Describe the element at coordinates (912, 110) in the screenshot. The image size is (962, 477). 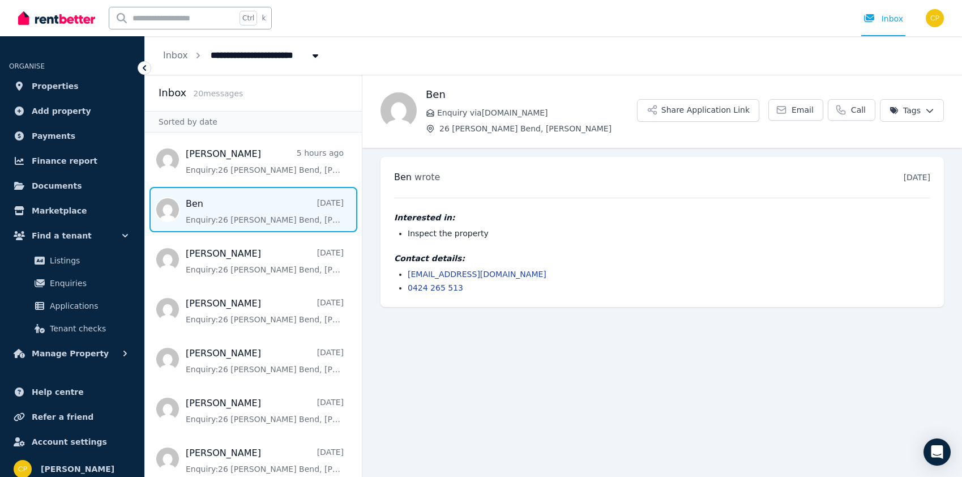
I see `button: Tags` at that location.